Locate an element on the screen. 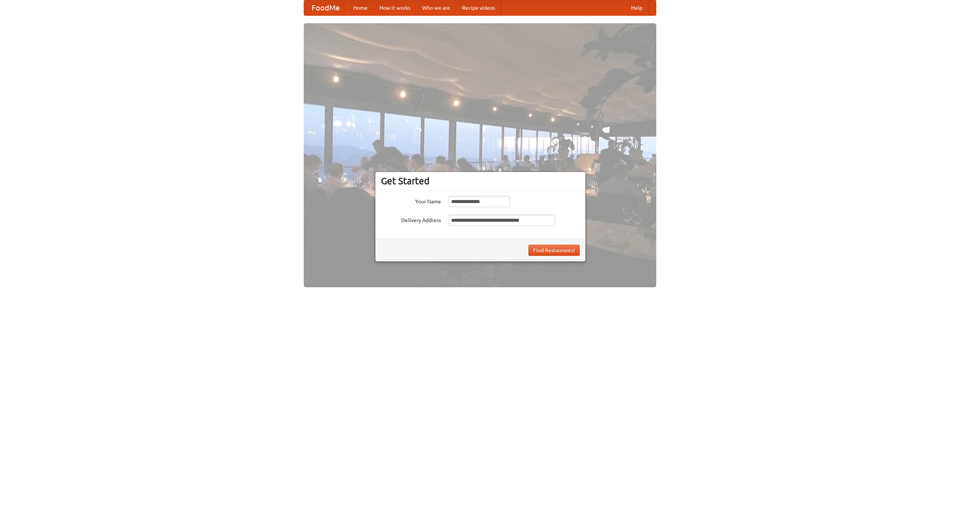  a: Help is located at coordinates (637, 8).